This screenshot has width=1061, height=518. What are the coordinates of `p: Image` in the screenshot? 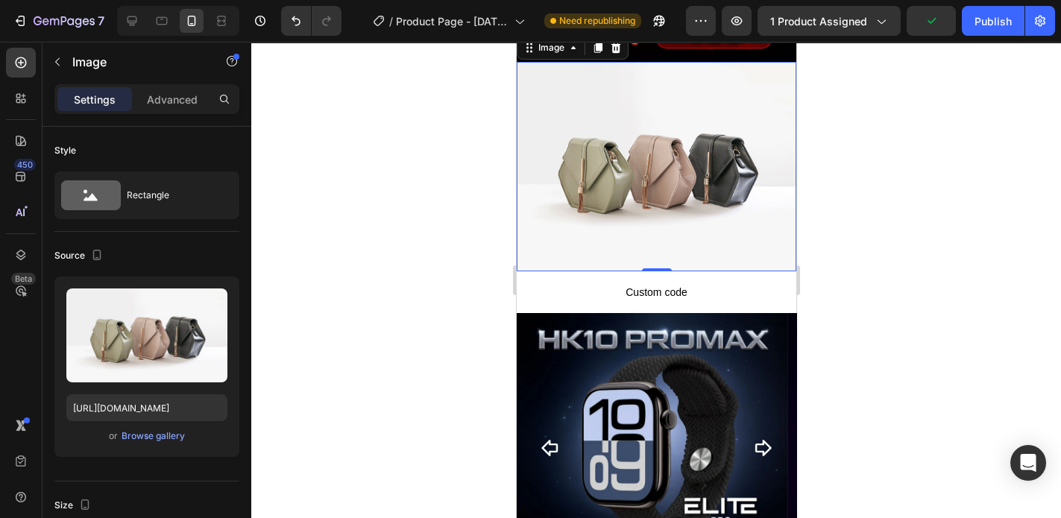 It's located at (136, 62).